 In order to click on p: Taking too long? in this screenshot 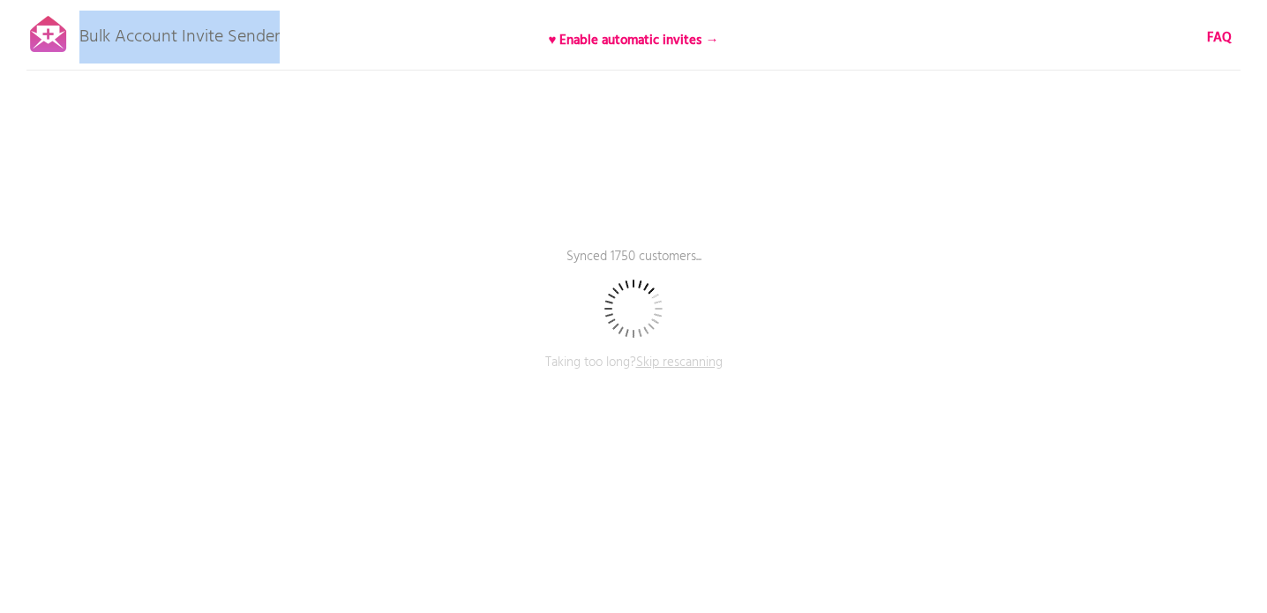, I will do `click(634, 375)`.